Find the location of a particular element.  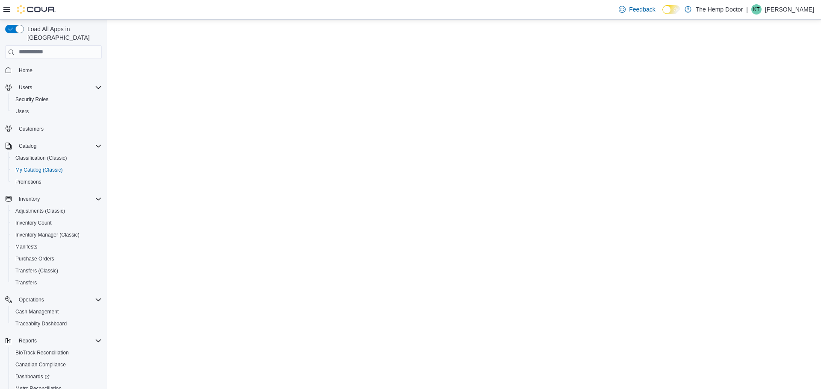

a: BioTrack Reconciliation is located at coordinates (42, 353).